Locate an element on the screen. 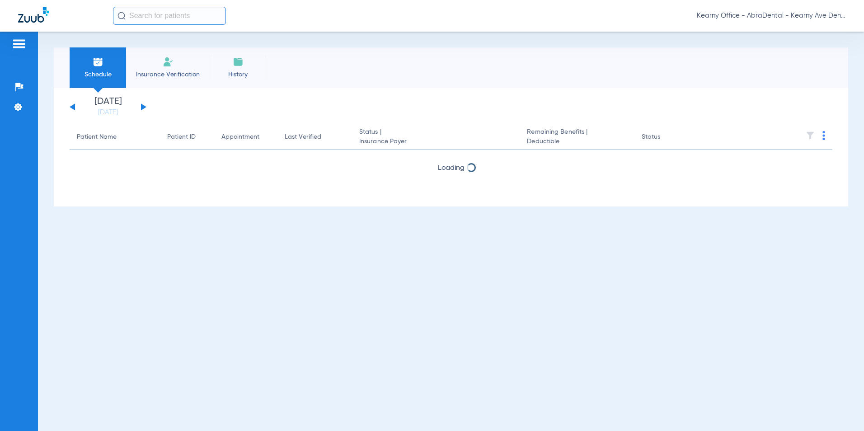  img: History is located at coordinates (238, 62).